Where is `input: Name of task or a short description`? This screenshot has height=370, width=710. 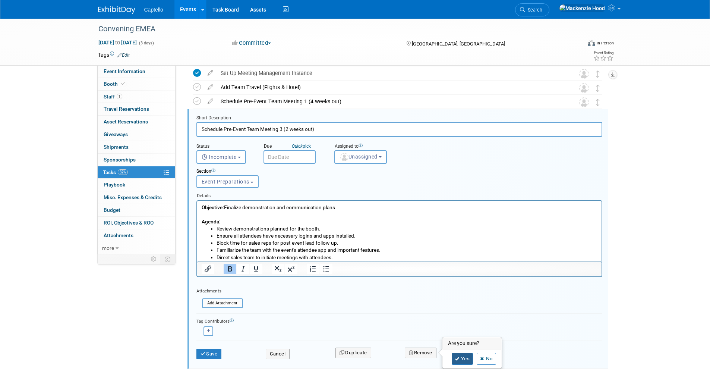 input: Name of task or a short description is located at coordinates (399, 129).